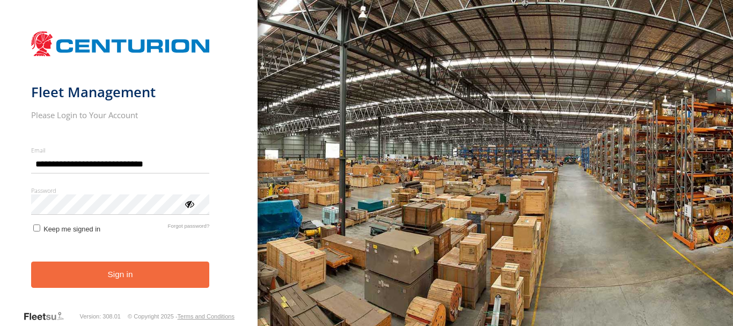 The height and width of the screenshot is (326, 733). What do you see at coordinates (189, 227) in the screenshot?
I see `a: Forgot password?` at bounding box center [189, 227].